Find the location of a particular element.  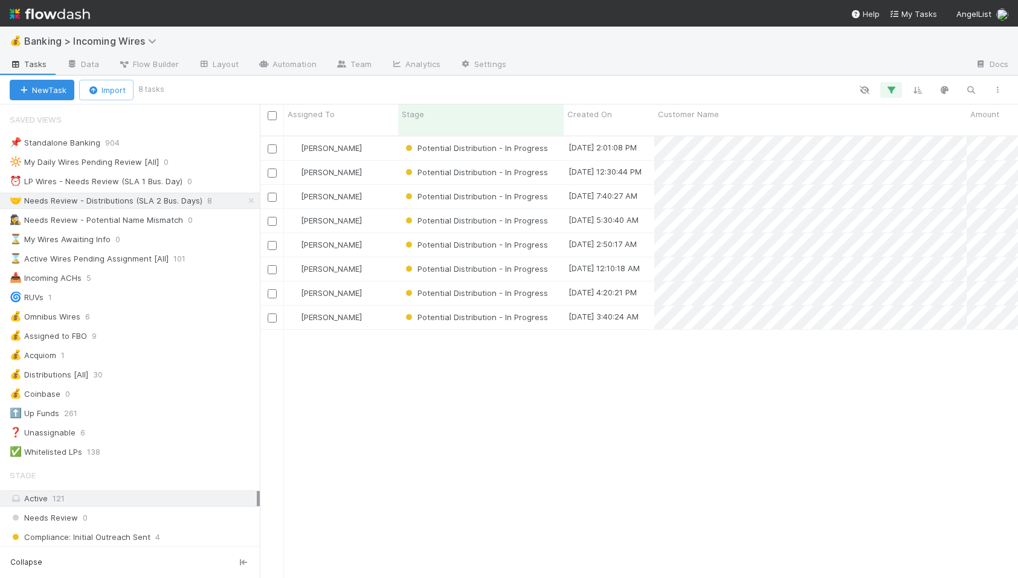

span: Amount is located at coordinates (985, 114).